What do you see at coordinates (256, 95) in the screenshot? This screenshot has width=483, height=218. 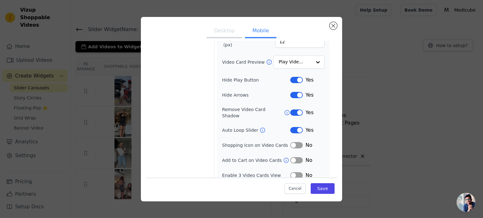 I see `label: Hide Arrows` at bounding box center [256, 95].